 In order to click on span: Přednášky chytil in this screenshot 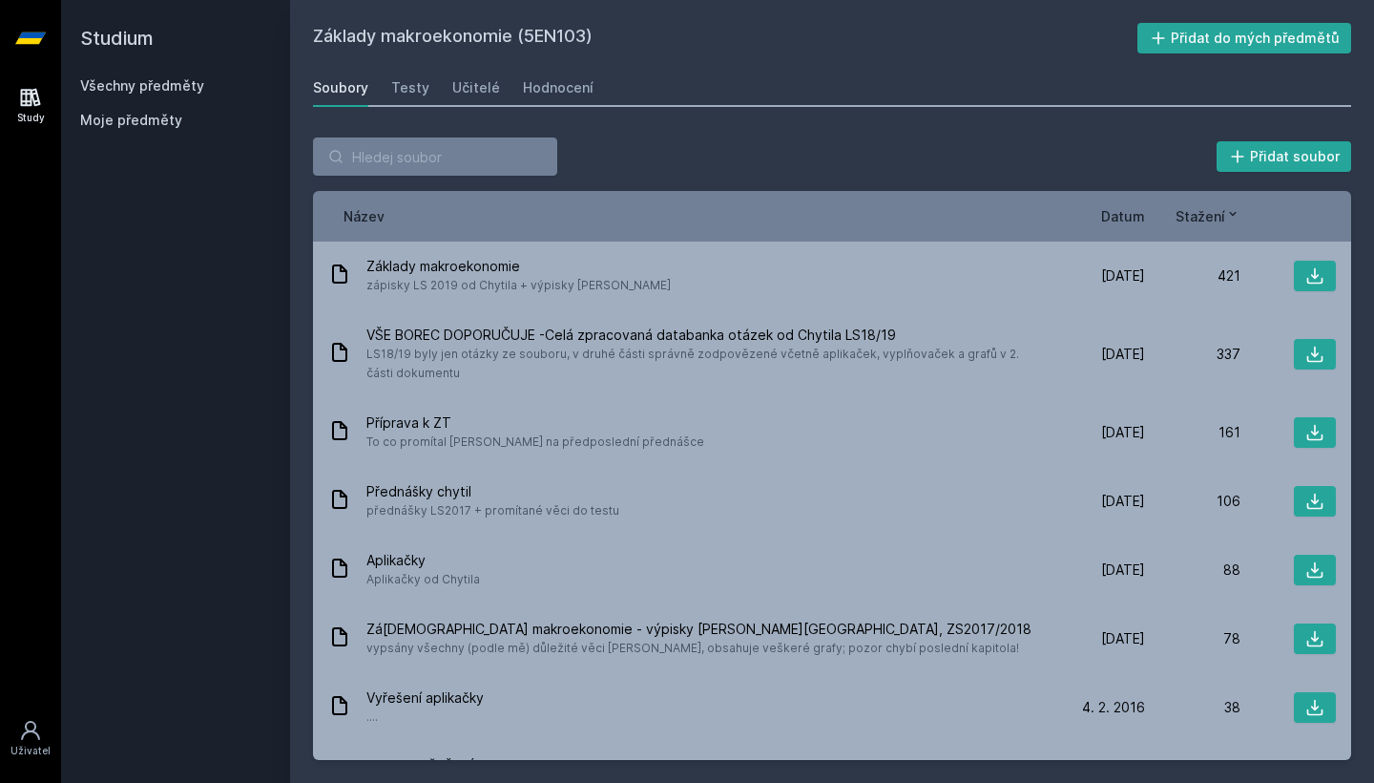, I will do `click(492, 492)`.